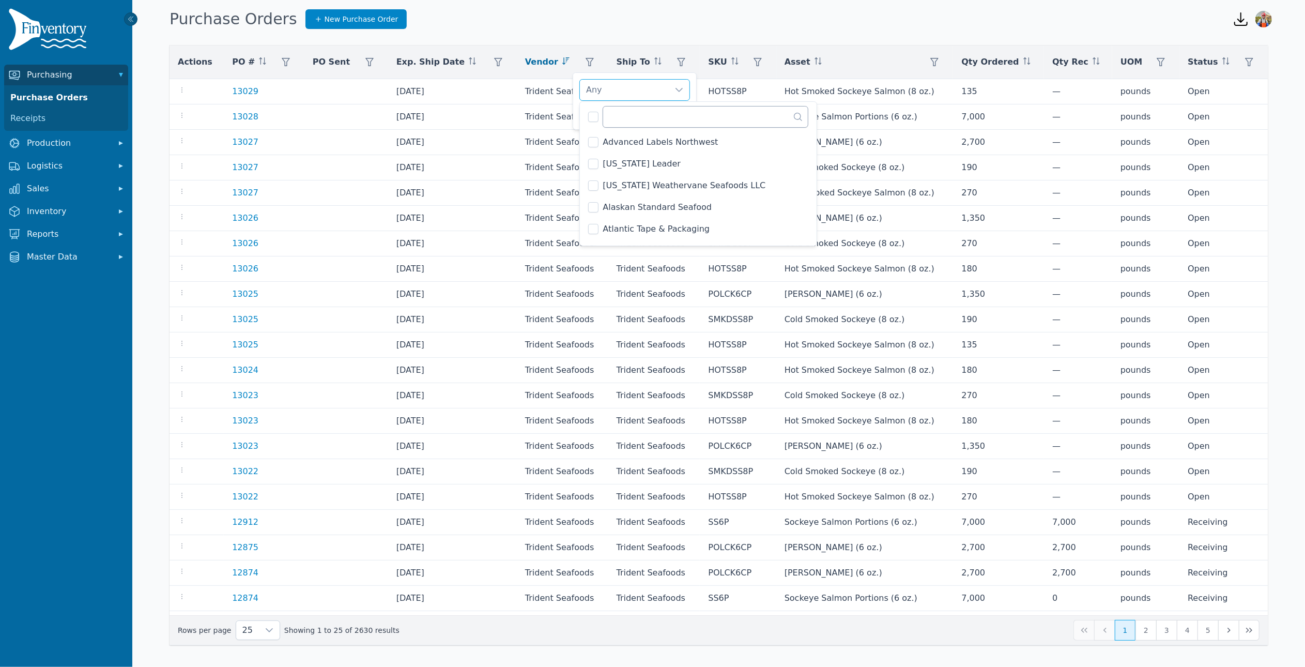 The image size is (1305, 667). What do you see at coordinates (245, 497) in the screenshot?
I see `a: 13022` at bounding box center [245, 497].